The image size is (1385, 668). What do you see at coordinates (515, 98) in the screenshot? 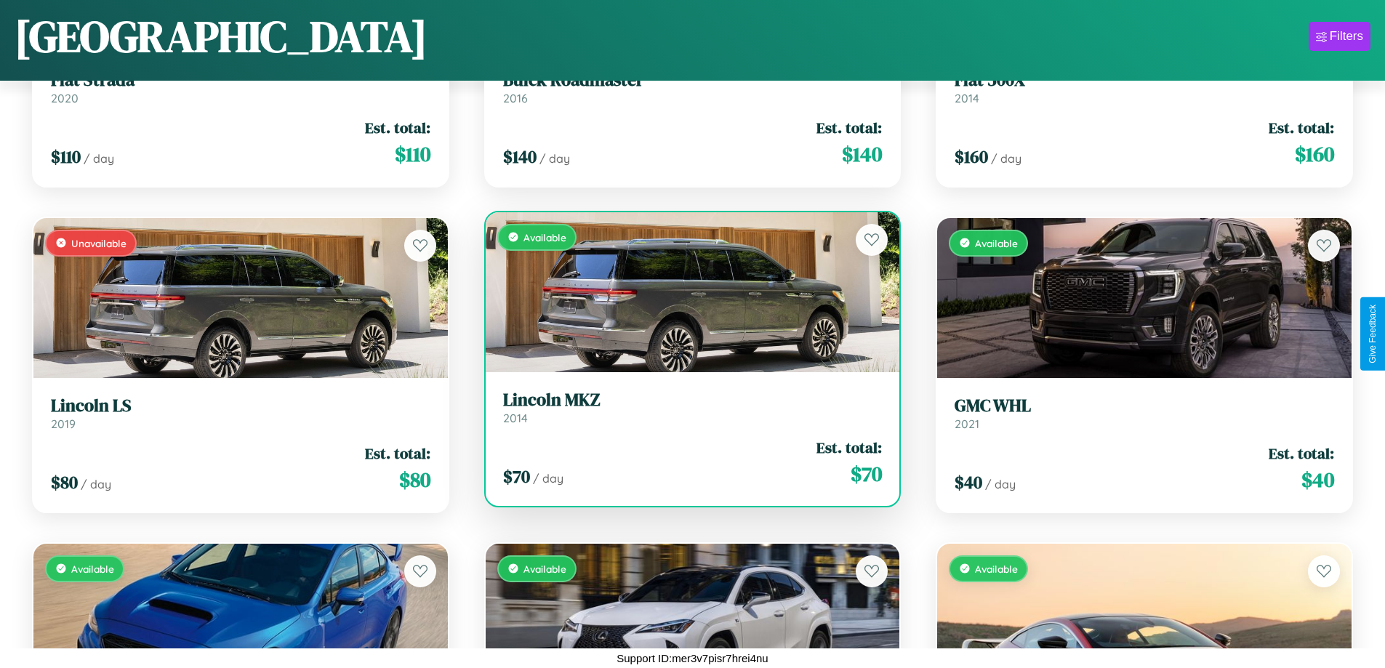
I see `span: 2016` at bounding box center [515, 98].